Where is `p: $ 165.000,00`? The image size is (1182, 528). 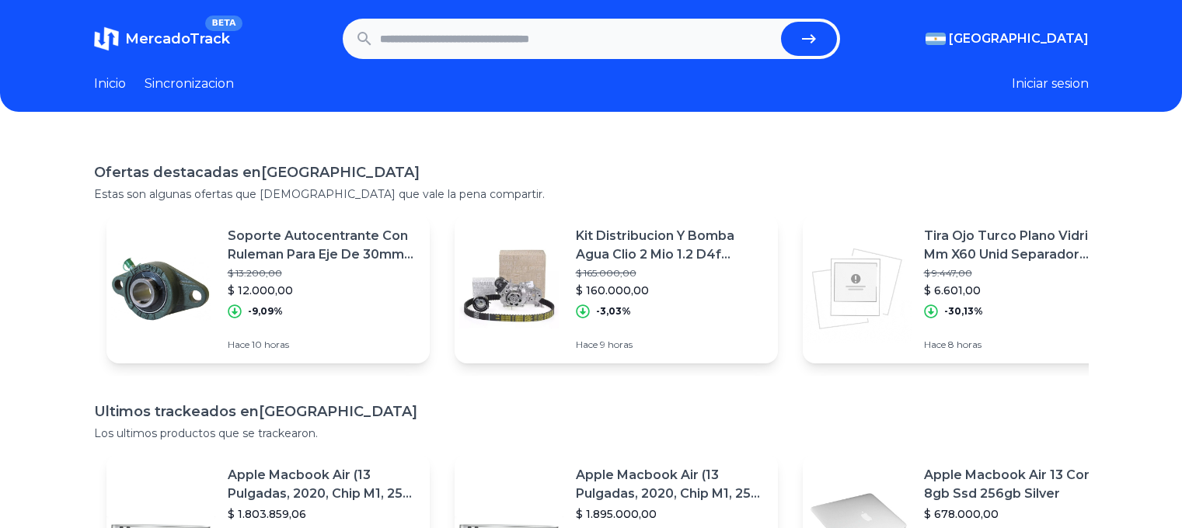
p: $ 165.000,00 is located at coordinates (670, 273).